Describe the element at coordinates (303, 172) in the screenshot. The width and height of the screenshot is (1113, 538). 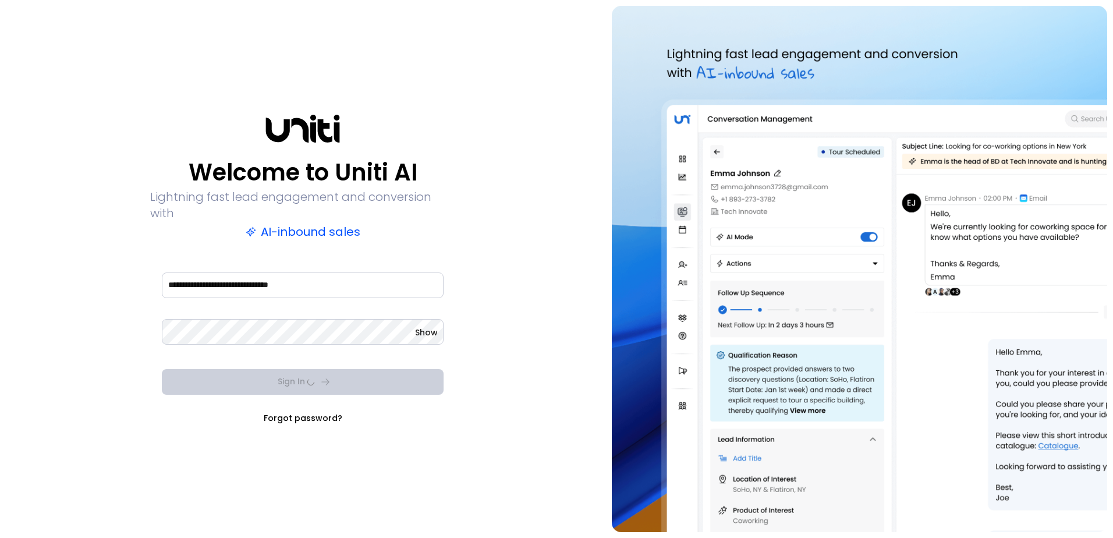
I see `p: Welcome to Uniti AI` at that location.